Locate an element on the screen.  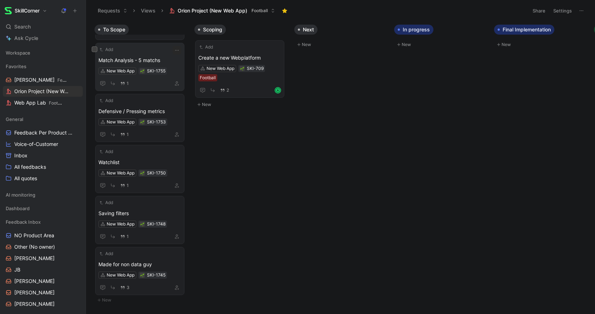
span: Workspace is located at coordinates (18, 53).